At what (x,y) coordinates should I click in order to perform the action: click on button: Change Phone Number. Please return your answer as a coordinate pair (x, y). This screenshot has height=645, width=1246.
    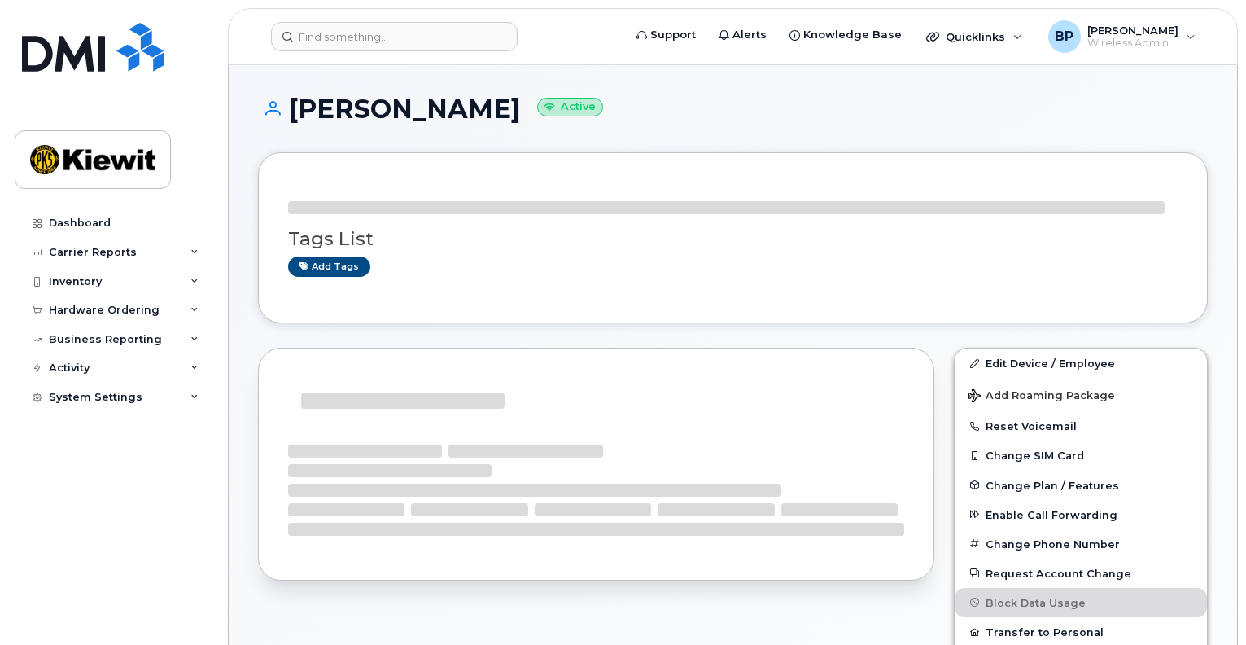
    Looking at the image, I should click on (1081, 544).